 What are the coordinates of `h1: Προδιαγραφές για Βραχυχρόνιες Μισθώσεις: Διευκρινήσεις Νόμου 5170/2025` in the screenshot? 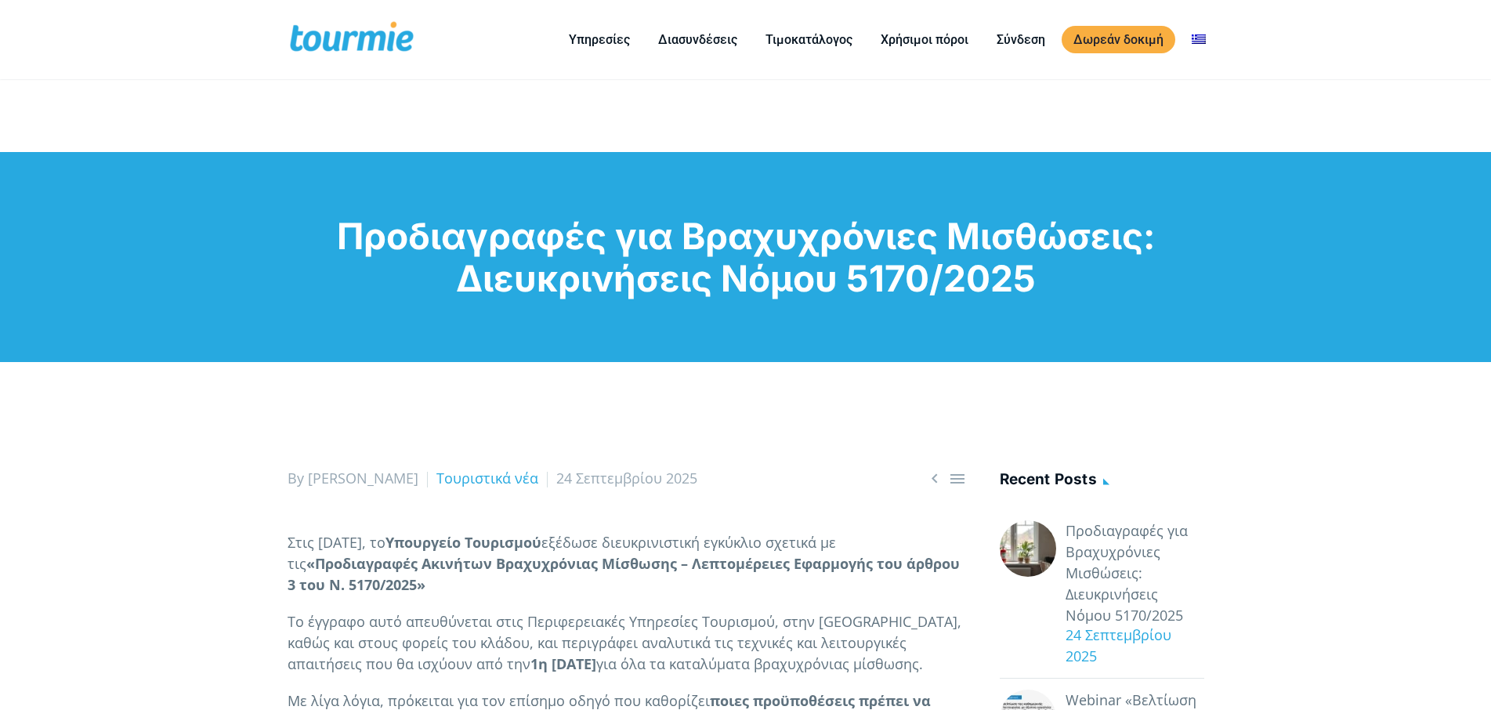 It's located at (746, 257).